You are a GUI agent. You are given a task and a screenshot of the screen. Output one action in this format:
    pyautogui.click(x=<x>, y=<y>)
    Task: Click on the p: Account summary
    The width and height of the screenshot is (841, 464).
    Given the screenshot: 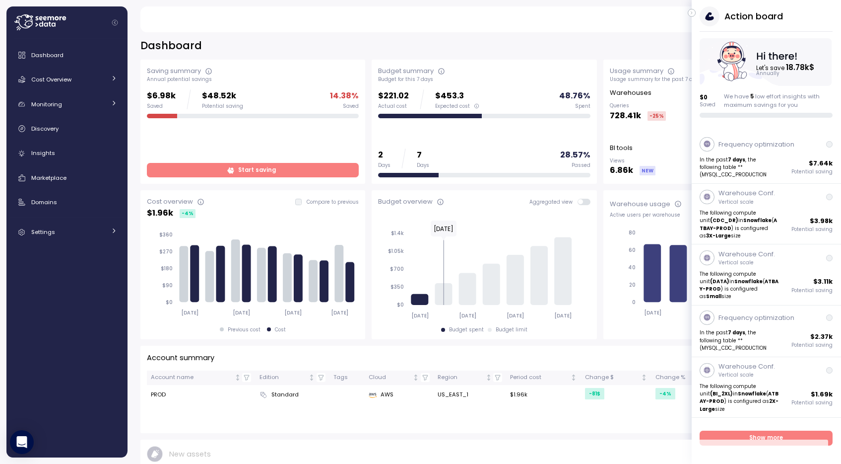 What is the action you would take?
    pyautogui.click(x=181, y=357)
    